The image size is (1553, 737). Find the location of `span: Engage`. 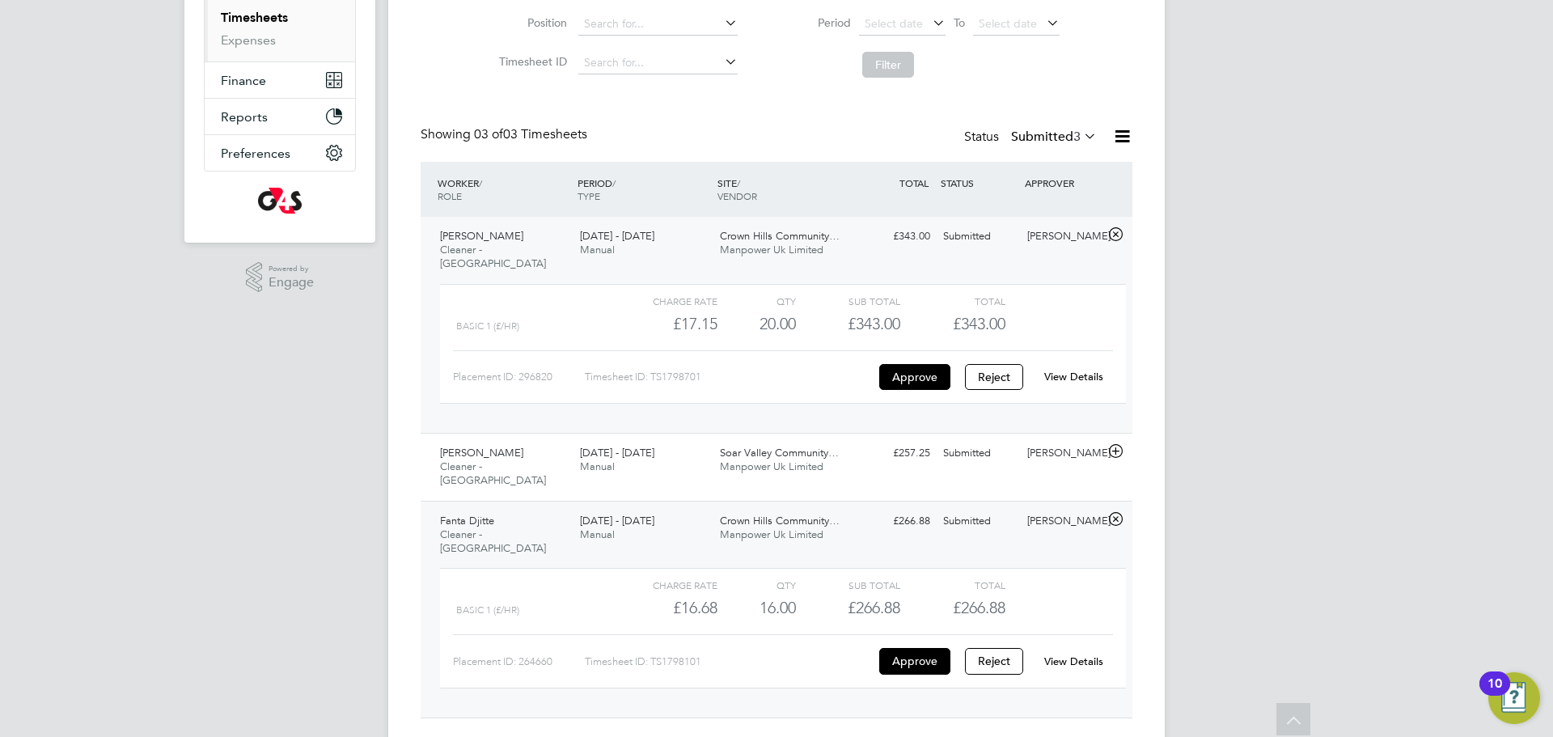

span: Engage is located at coordinates (291, 282).